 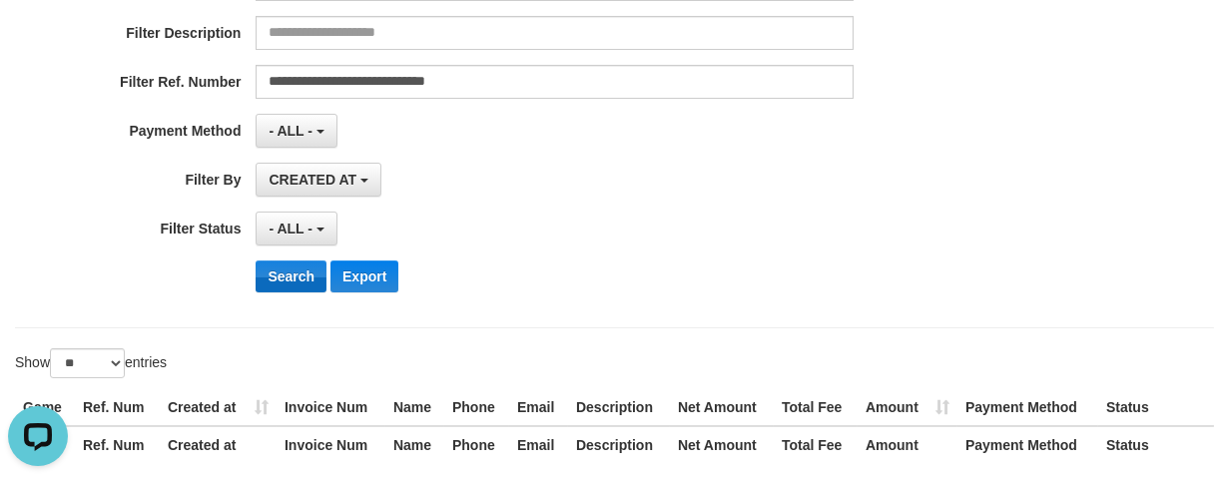 What do you see at coordinates (364, 277) in the screenshot?
I see `button: Export` at bounding box center [364, 277].